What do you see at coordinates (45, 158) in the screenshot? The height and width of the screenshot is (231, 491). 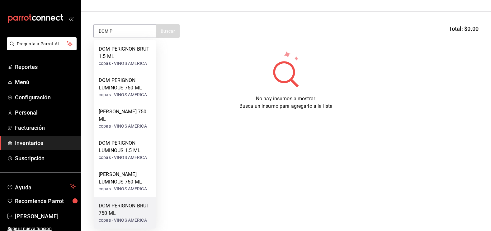 I see `span: Suscripción` at bounding box center [45, 158].